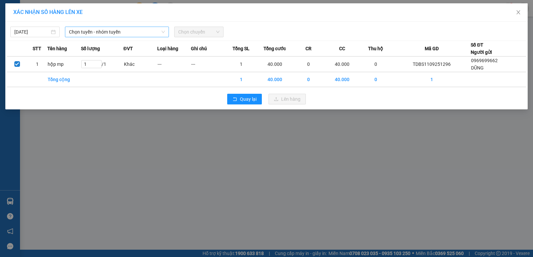 Image resolution: width=533 pixels, height=257 pixels. What do you see at coordinates (518, 12) in the screenshot?
I see `span: close` at bounding box center [518, 12].